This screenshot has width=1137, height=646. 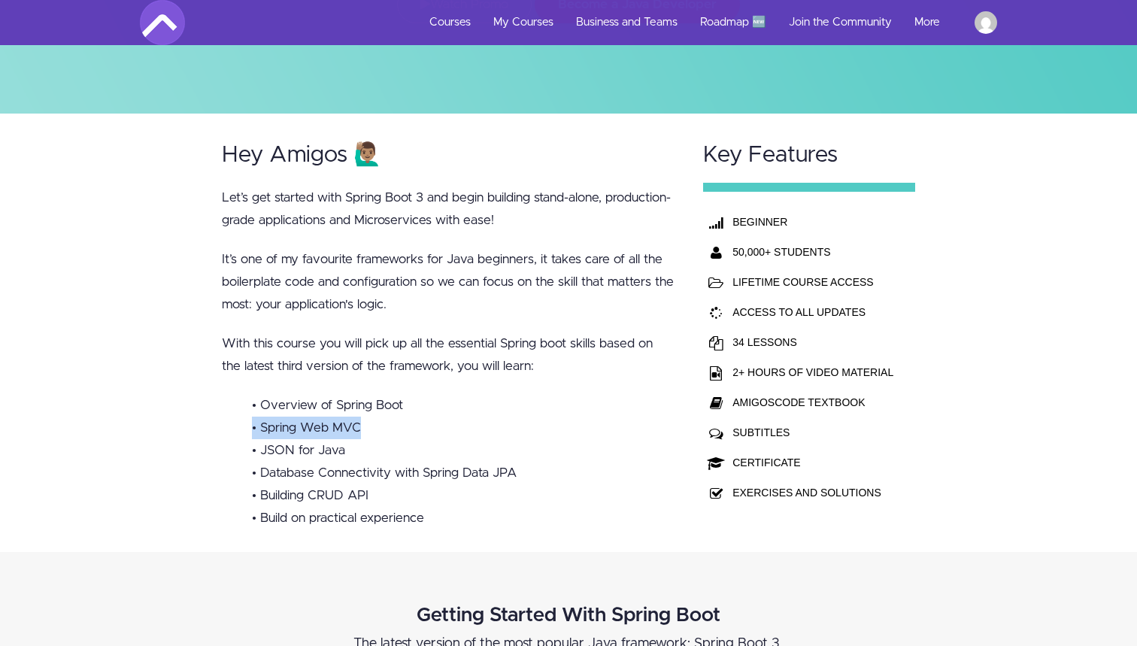 I want to click on h2: Key Features, so click(x=809, y=155).